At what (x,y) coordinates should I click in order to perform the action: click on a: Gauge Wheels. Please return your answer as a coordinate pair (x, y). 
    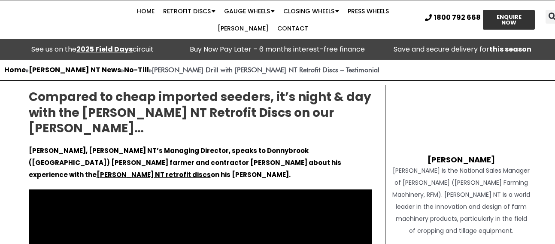
    Looking at the image, I should click on (249, 11).